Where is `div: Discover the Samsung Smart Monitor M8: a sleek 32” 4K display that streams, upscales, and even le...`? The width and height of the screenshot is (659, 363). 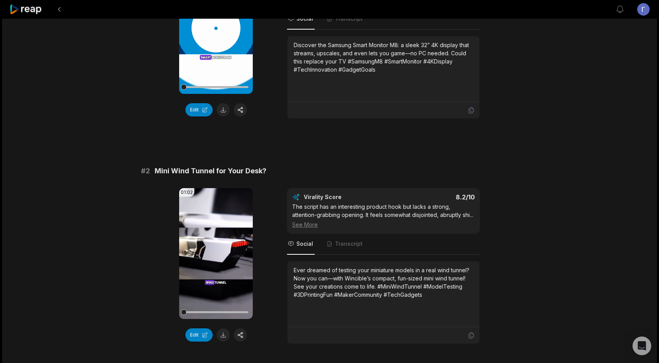 div: Discover the Samsung Smart Monitor M8: a sleek 32” 4K display that streams, upscales, and even le... is located at coordinates (383, 57).